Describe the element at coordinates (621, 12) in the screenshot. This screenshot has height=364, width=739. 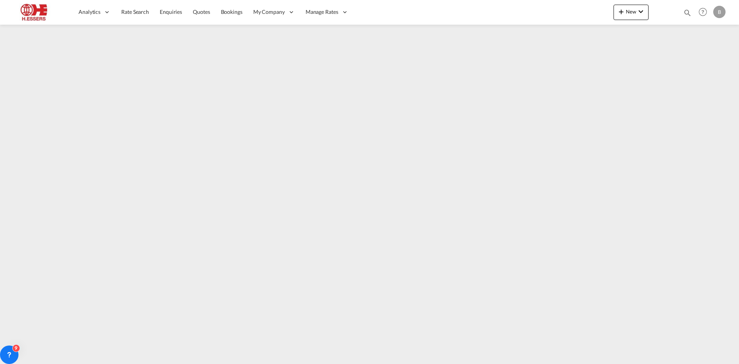
I see `md-icon: icon-plus 400-fg` at that location.